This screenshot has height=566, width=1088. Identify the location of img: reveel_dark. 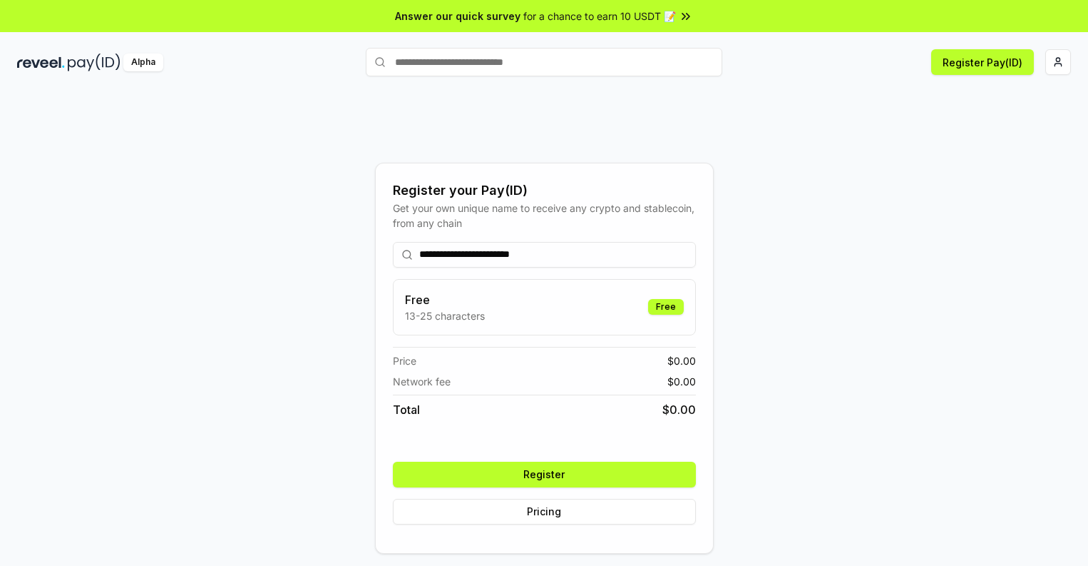
(41, 62).